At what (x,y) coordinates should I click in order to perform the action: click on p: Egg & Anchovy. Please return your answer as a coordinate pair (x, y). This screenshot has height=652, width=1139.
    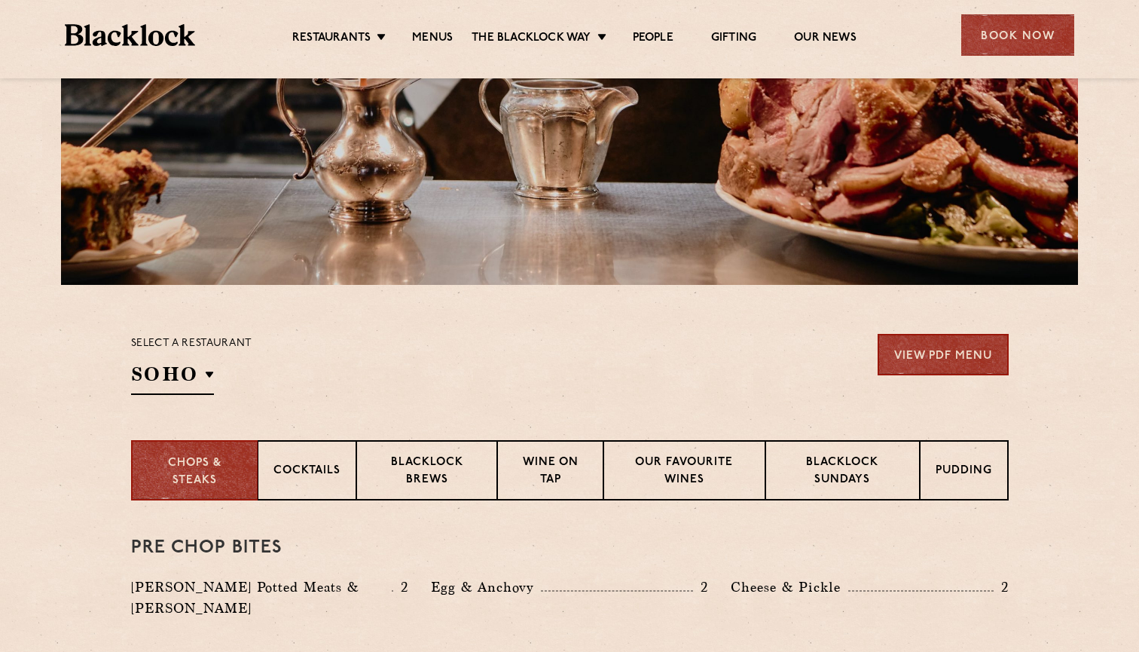
    Looking at the image, I should click on (486, 587).